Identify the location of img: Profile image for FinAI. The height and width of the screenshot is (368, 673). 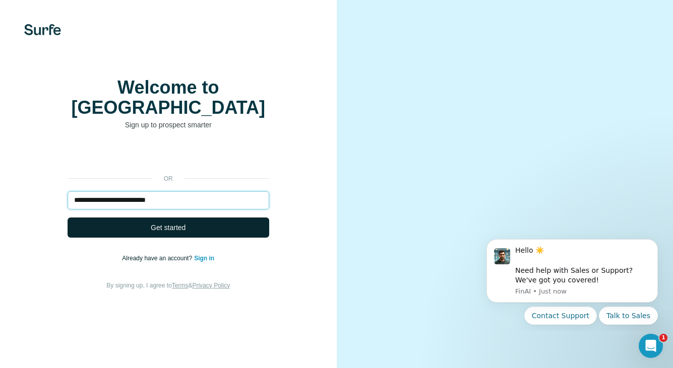
(31, 26).